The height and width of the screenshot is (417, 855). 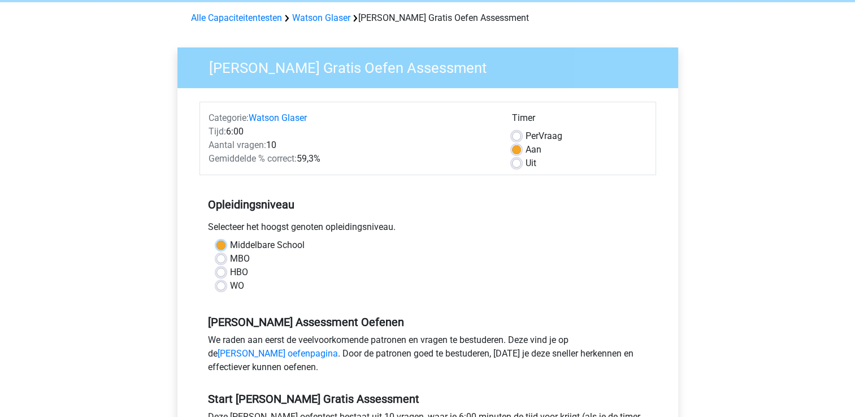 What do you see at coordinates (533, 150) in the screenshot?
I see `label: Aan` at bounding box center [533, 150].